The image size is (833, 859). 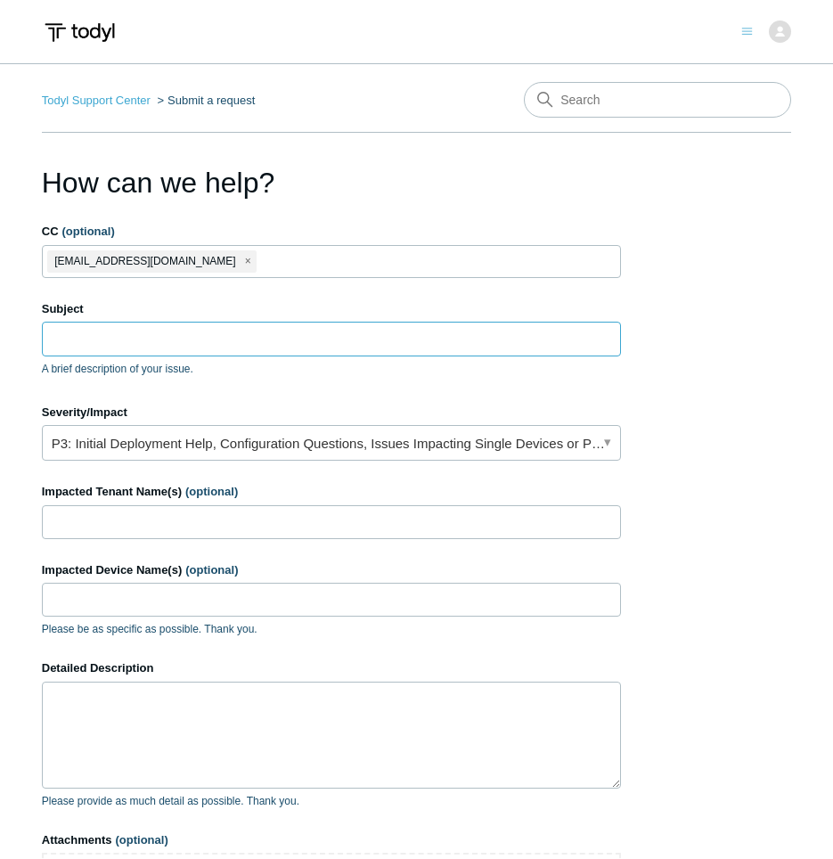 What do you see at coordinates (331, 840) in the screenshot?
I see `label: Attachments` at bounding box center [331, 840].